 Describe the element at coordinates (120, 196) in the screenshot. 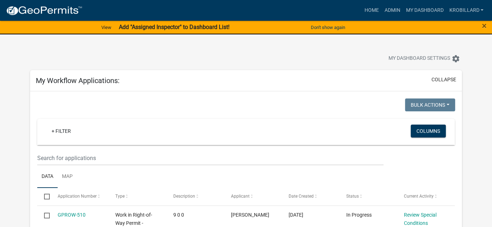

I see `span: Type` at that location.